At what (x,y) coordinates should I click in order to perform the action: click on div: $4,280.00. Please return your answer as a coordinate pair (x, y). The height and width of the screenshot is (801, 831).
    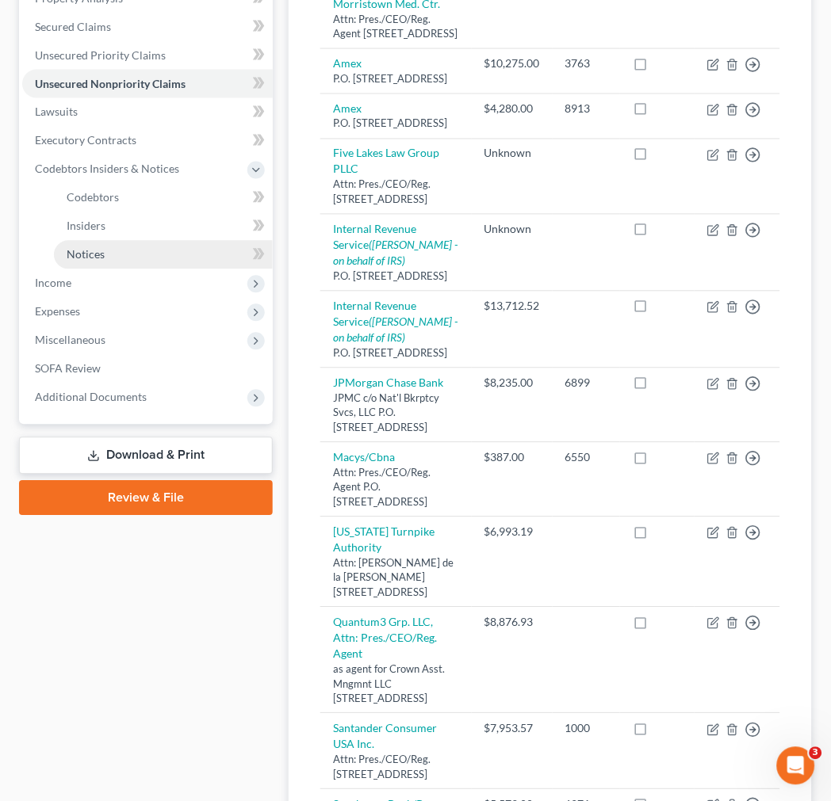
    Looking at the image, I should click on (512, 109).